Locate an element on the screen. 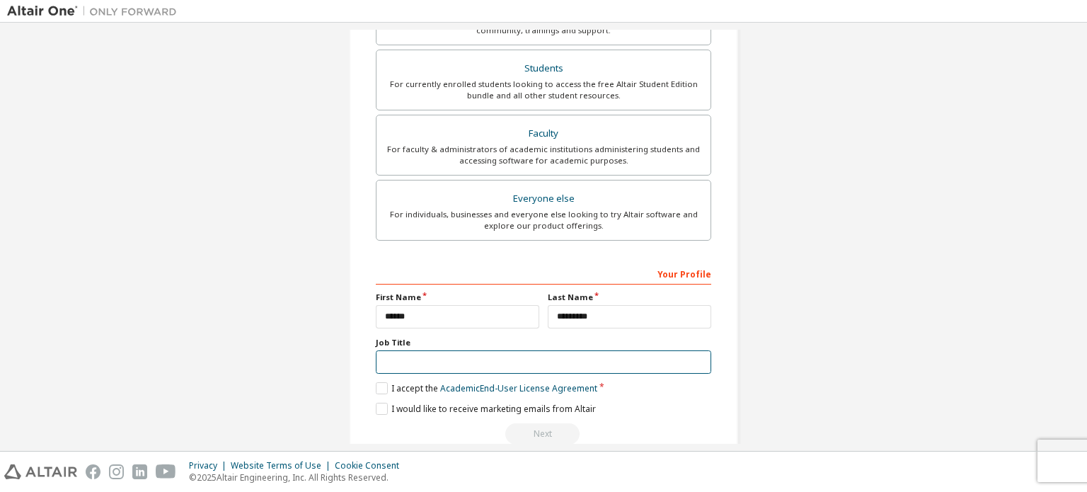 This screenshot has height=492, width=1087. div: For faculty & administrators of academic institutions administering students and accessing softwa... is located at coordinates (543, 155).